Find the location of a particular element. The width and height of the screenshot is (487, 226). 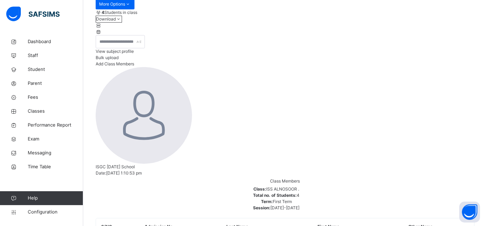

span: Class Members is located at coordinates (286, 180).